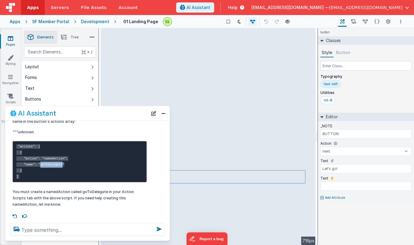  What do you see at coordinates (366, 66) in the screenshot?
I see `input: Enter Class...` at bounding box center [366, 66].